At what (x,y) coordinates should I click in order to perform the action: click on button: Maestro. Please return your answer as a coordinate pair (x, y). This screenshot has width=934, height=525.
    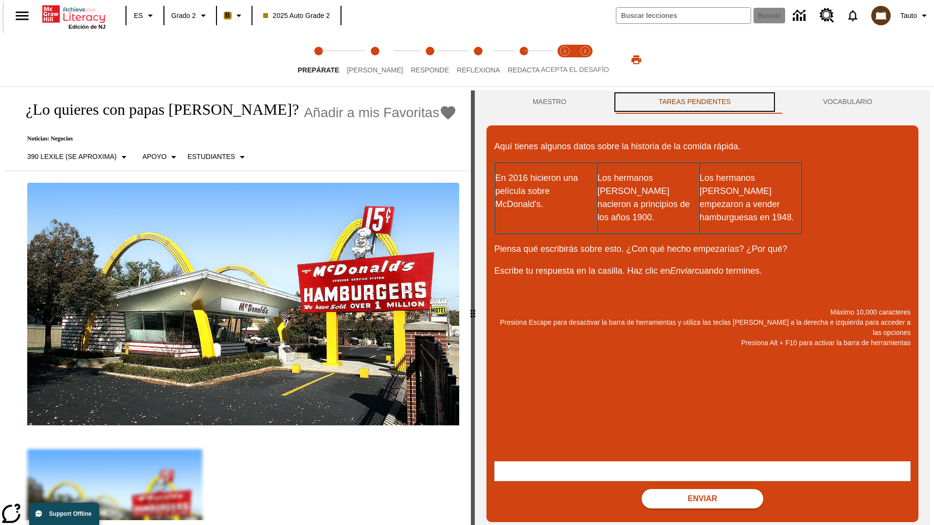
    Looking at the image, I should click on (549, 102).